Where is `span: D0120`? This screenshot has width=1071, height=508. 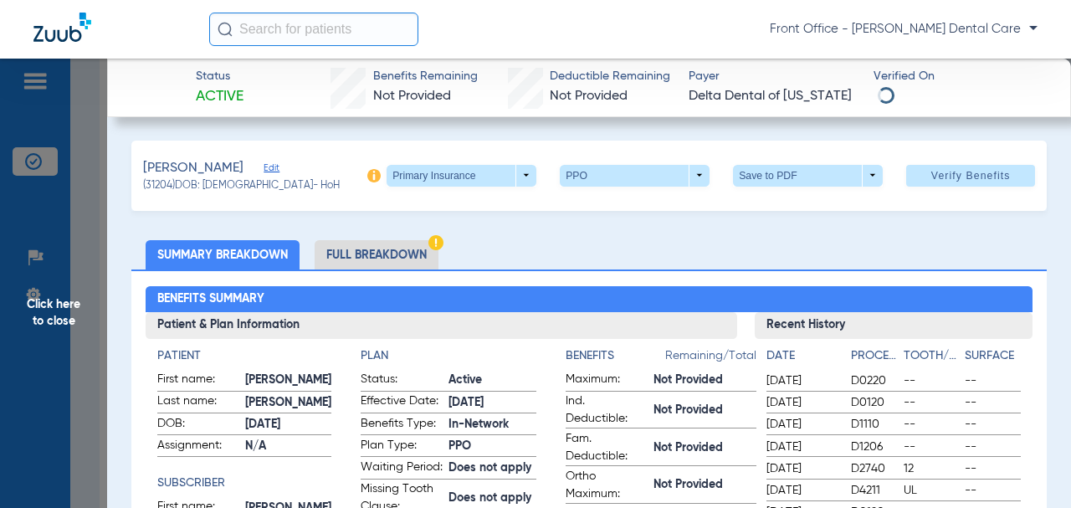
span: D0120 is located at coordinates (874, 402).